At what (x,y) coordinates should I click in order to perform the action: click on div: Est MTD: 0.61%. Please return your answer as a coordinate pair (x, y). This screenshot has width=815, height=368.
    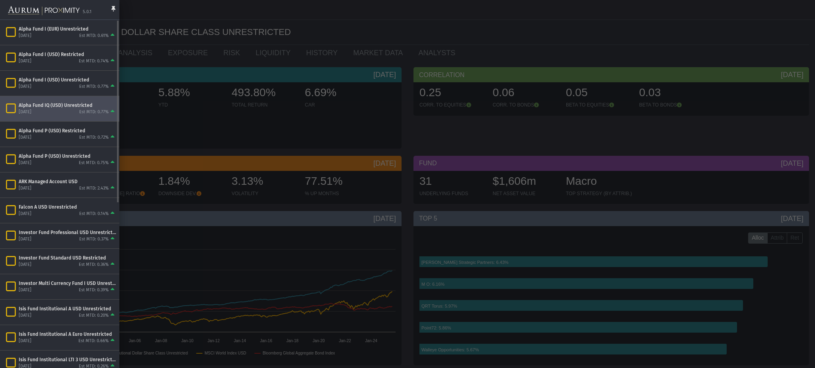
    Looking at the image, I should click on (94, 36).